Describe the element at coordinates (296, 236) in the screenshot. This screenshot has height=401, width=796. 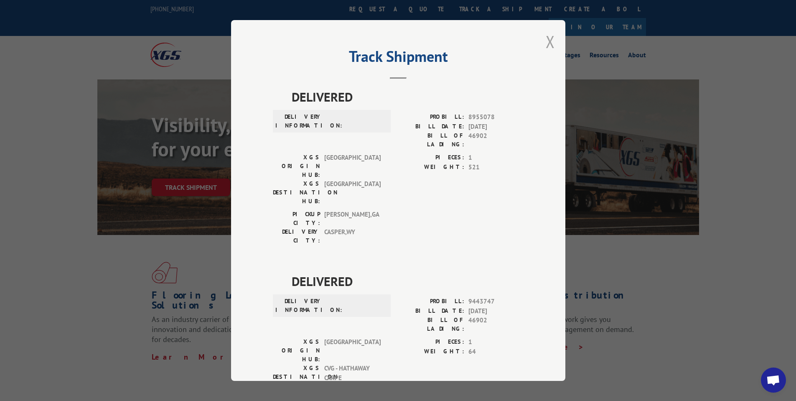
I see `label: DELIVERY CITY:` at that location.